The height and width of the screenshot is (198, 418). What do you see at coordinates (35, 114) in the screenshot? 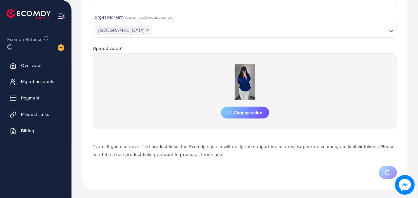
I see `span: Product Links` at bounding box center [35, 114].